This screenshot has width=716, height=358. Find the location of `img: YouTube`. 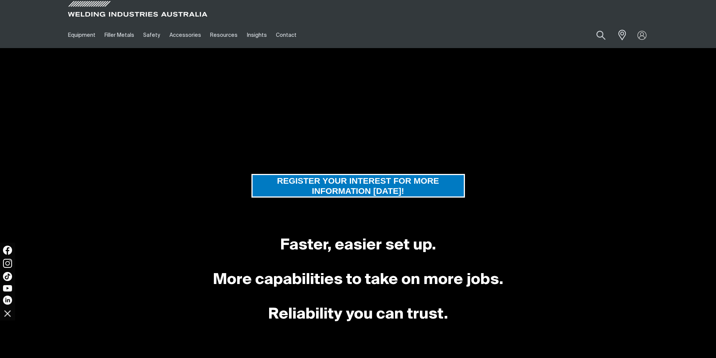

img: YouTube is located at coordinates (8, 288).